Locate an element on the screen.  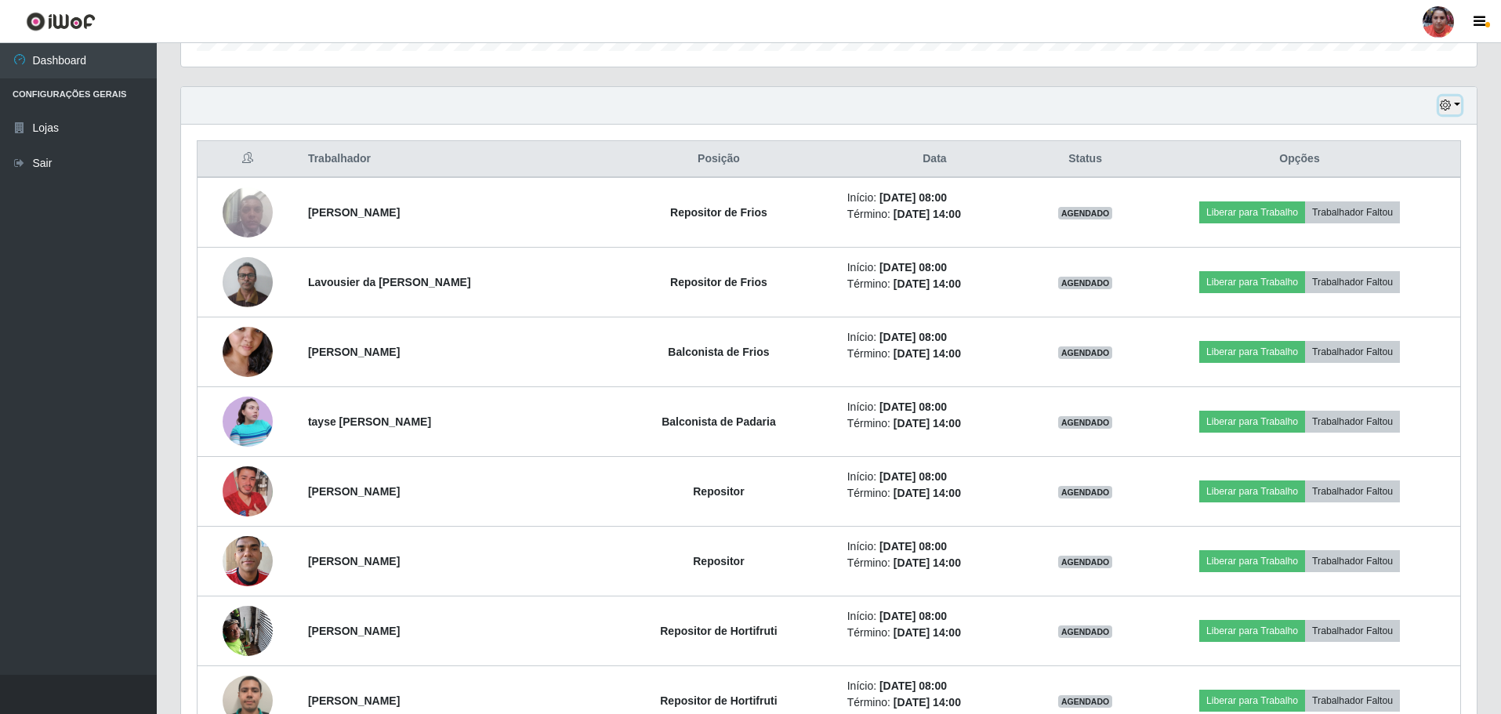
th: Data is located at coordinates (935, 159).